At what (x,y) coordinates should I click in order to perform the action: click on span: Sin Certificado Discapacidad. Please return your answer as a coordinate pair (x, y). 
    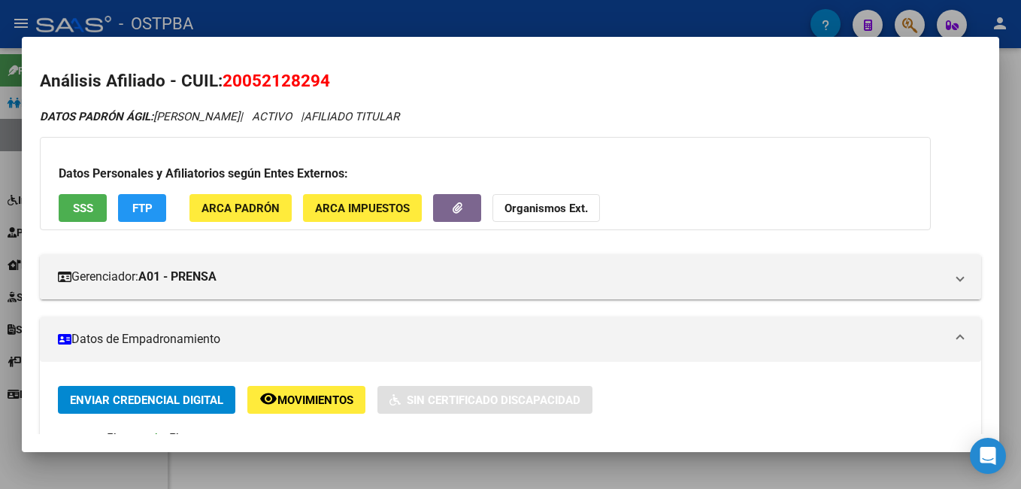
    Looking at the image, I should click on (493, 400).